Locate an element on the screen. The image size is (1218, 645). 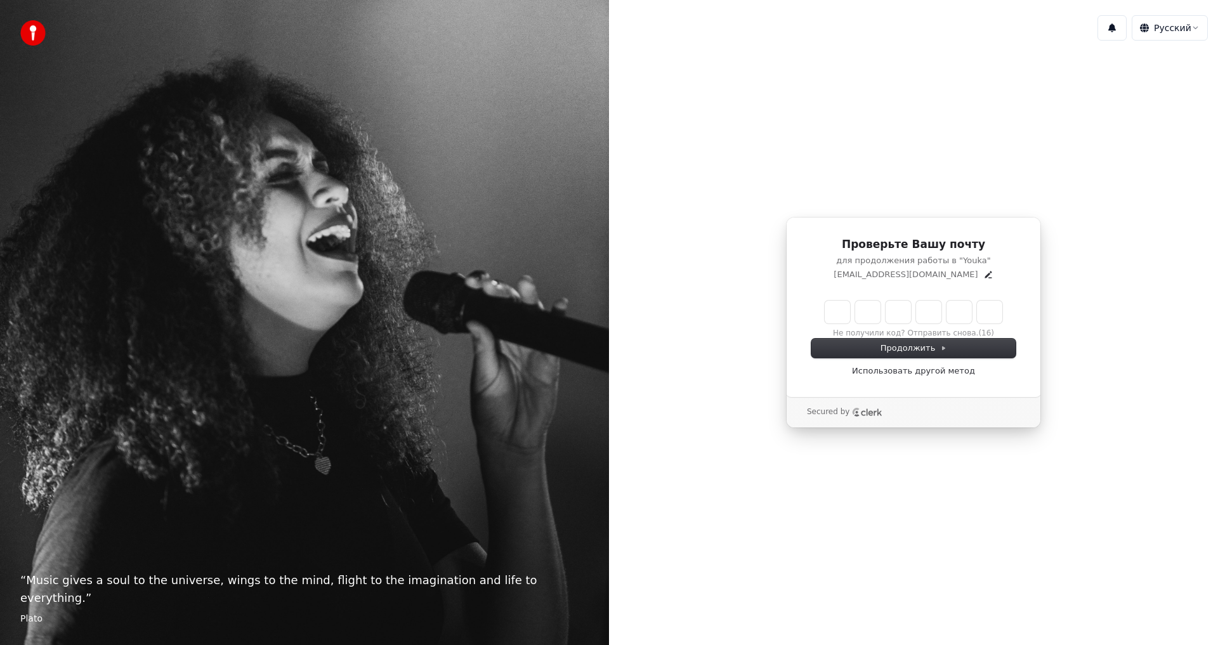
input: Enter verification code is located at coordinates (914, 312).